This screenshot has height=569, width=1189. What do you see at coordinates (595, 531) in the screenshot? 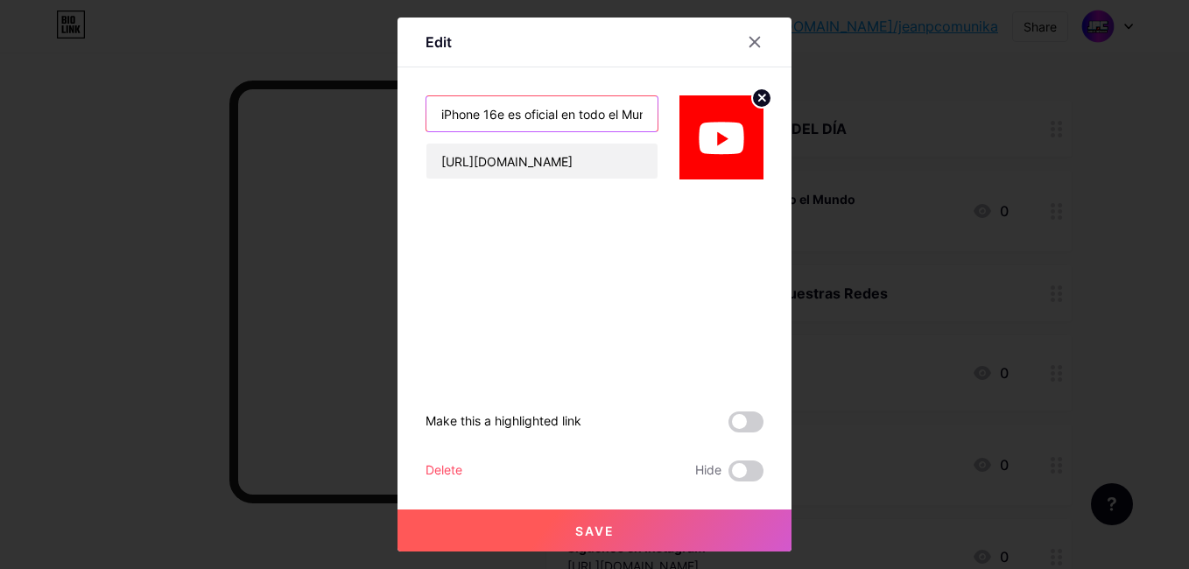
I see `button: Save` at bounding box center [595, 531].